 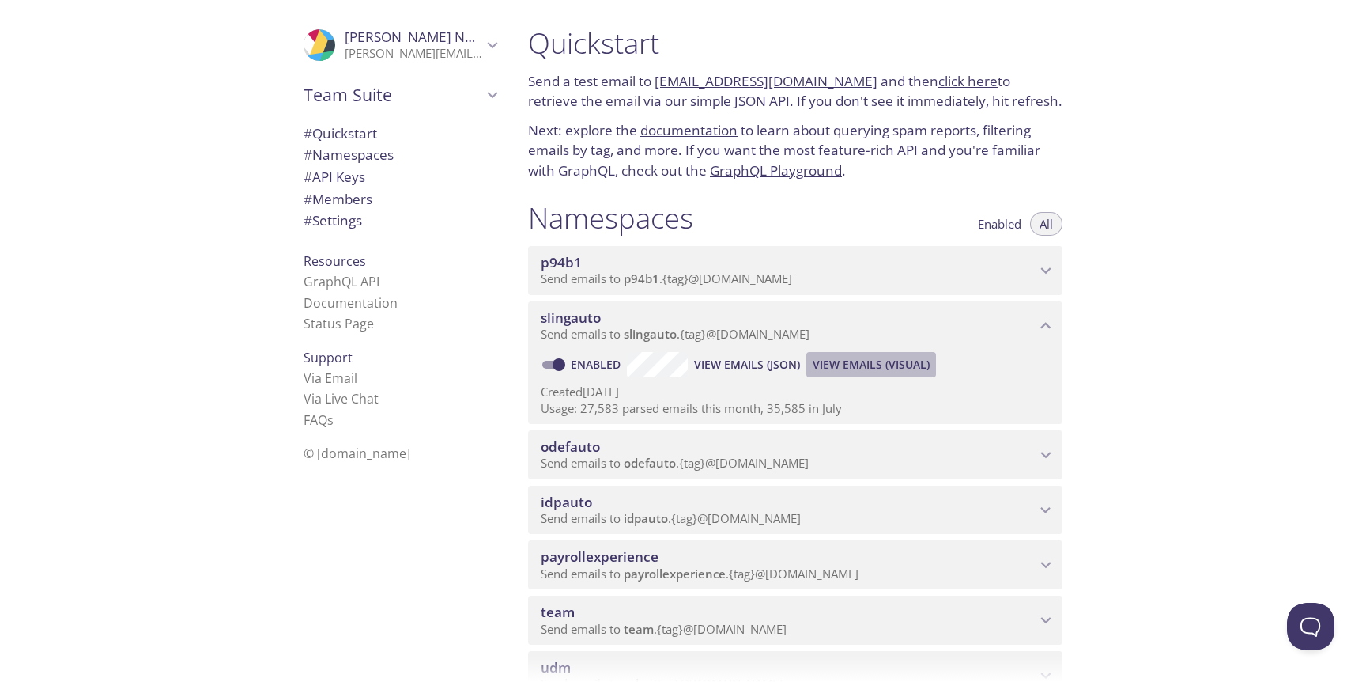 I want to click on div: odefauto namespace, so click(x=795, y=455).